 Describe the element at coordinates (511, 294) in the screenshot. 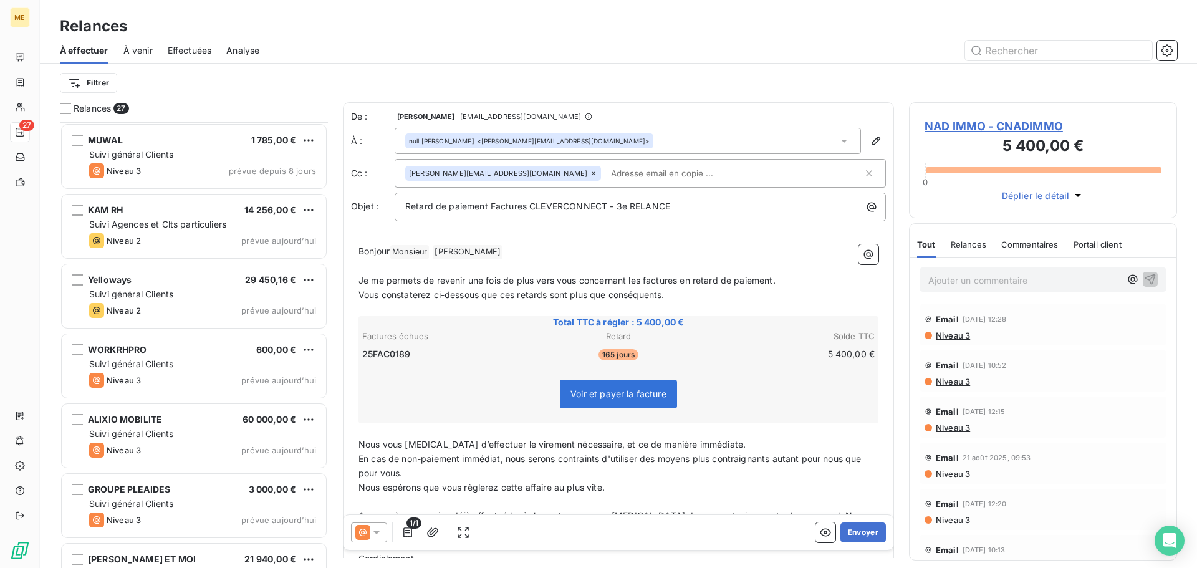

I see `span: Vous constaterez ci-dessous que ces retards sont plus que conséquents.` at that location.